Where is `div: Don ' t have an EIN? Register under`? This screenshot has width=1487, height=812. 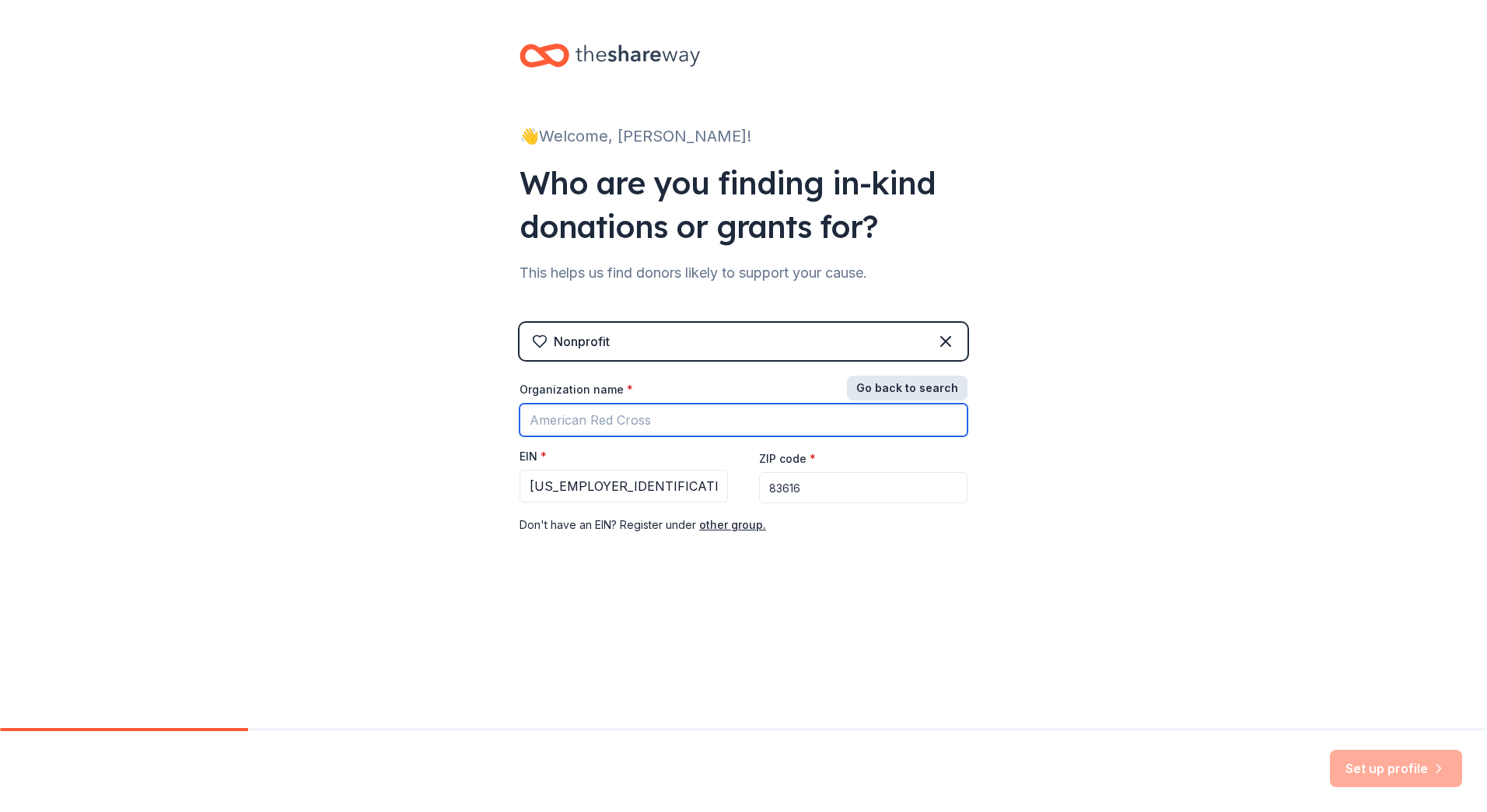 div: Don ' t have an EIN? Register under is located at coordinates (744, 525).